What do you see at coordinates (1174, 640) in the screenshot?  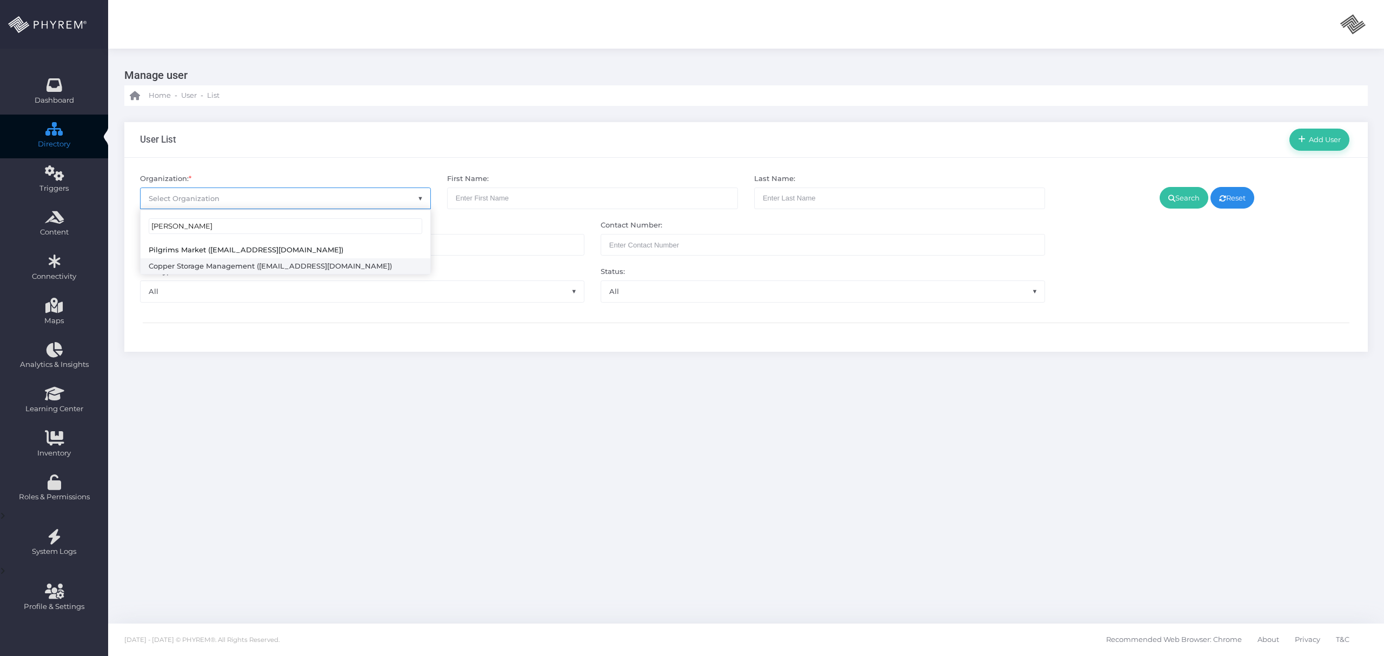 I see `a: Recommended Web Browser: Chrome` at bounding box center [1174, 640].